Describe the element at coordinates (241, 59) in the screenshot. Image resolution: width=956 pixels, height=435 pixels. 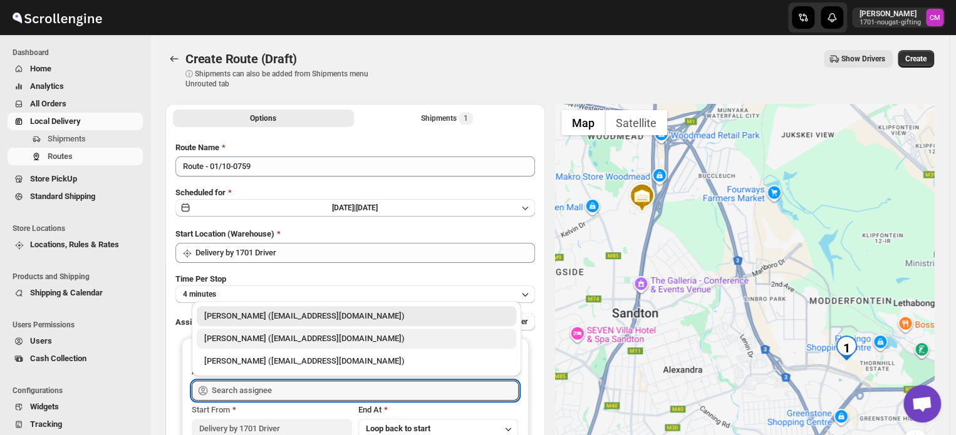
I see `span: Create Route (Draft)` at that location.